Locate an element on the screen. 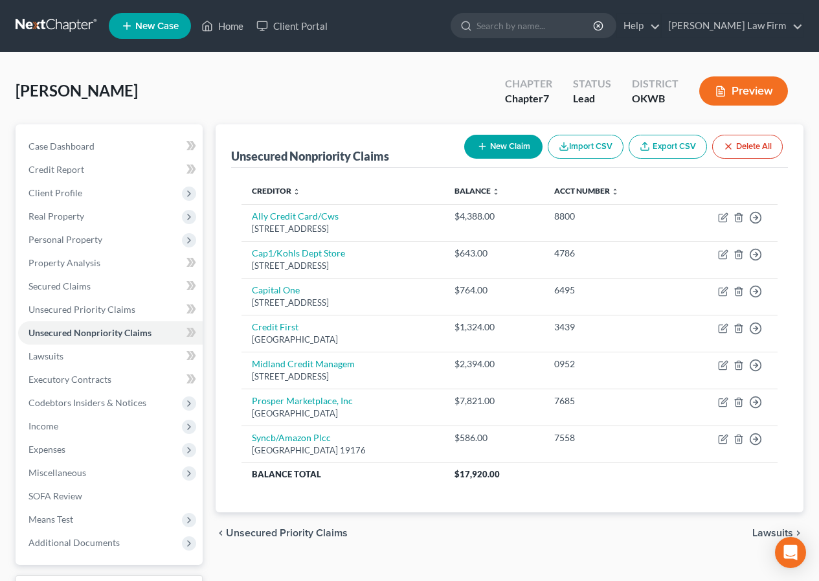 The height and width of the screenshot is (581, 819). div: 8800 is located at coordinates (608, 216).